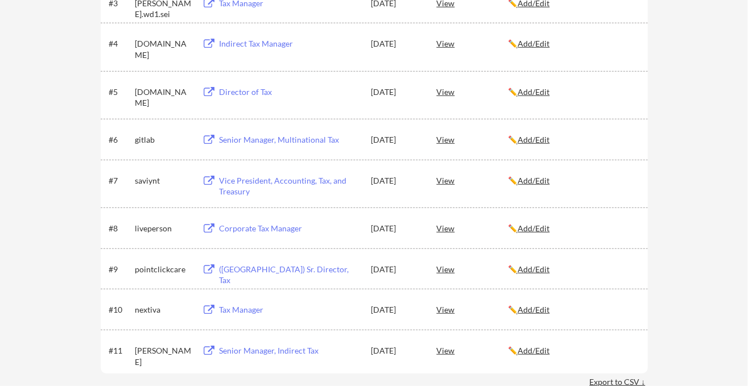 This screenshot has width=748, height=386. Describe the element at coordinates (120, 270) in the screenshot. I see `div: #9` at that location.